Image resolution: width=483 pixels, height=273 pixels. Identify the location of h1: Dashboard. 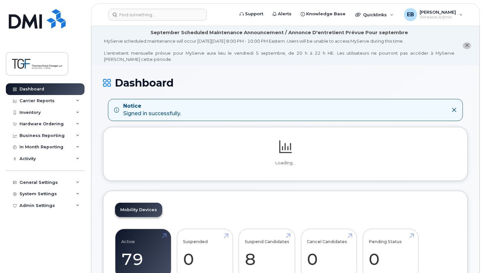
(286, 83).